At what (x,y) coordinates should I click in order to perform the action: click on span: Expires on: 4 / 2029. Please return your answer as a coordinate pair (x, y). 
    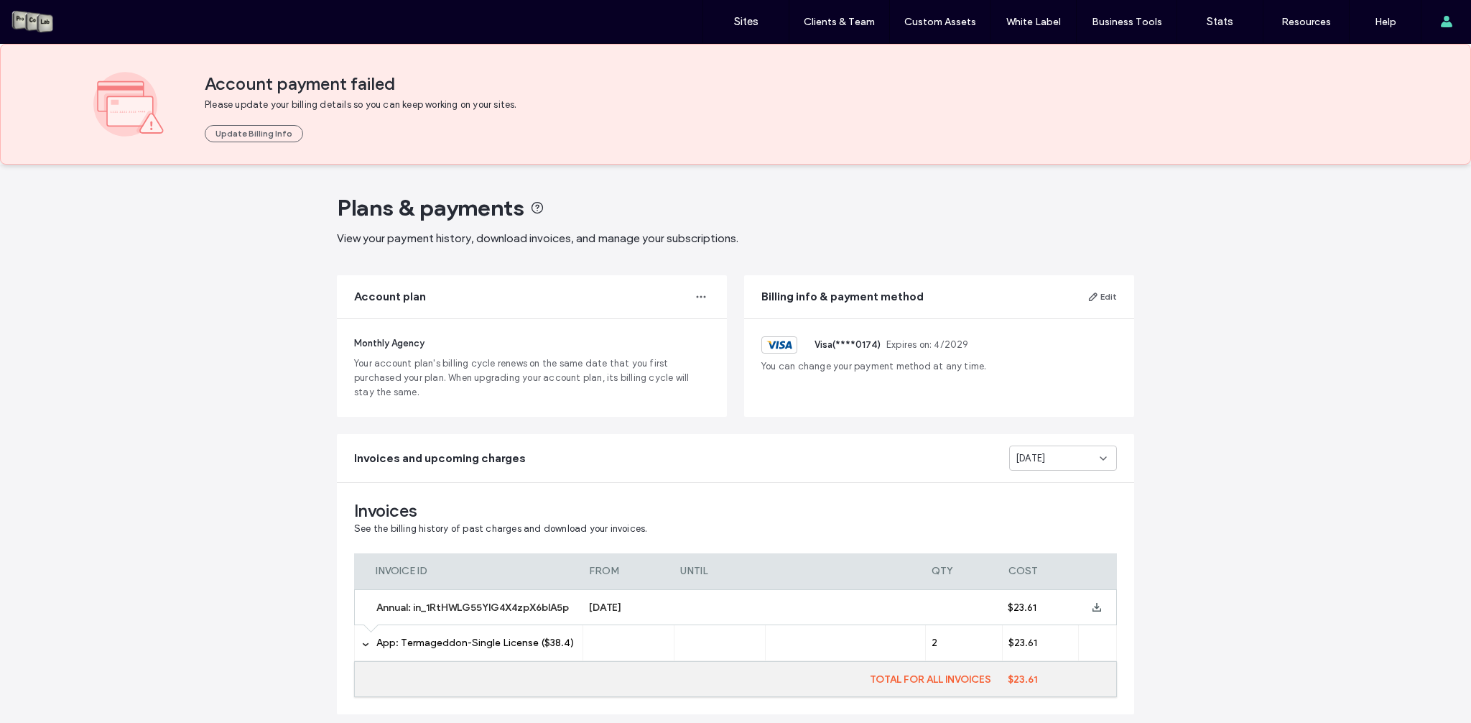
    Looking at the image, I should click on (928, 345).